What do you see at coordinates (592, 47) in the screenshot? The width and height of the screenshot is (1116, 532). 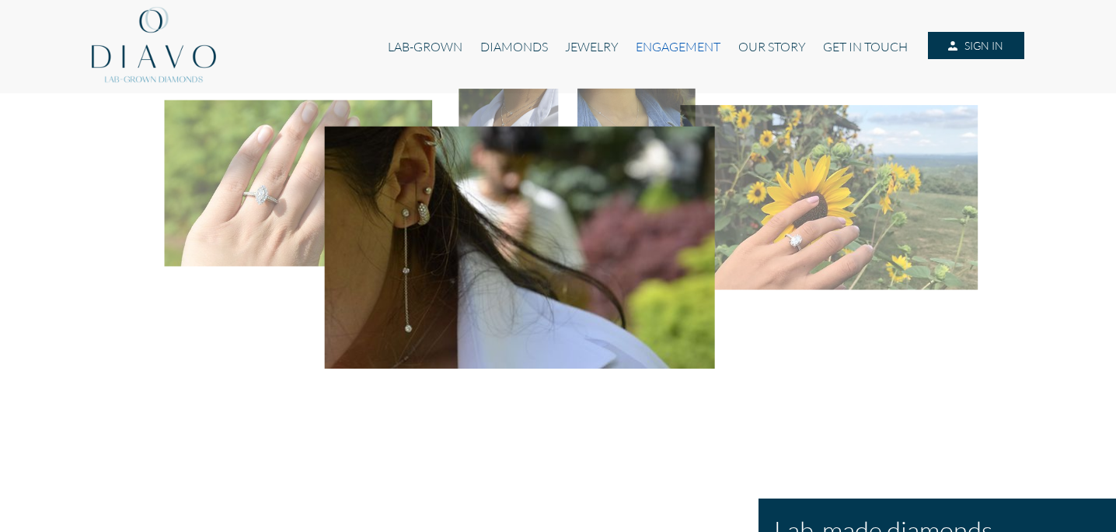 I see `a: JEWELRY` at bounding box center [592, 47].